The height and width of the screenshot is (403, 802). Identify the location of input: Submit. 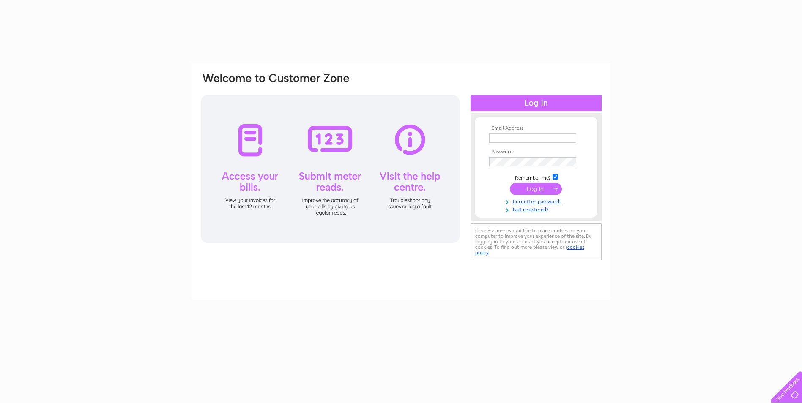
(536, 189).